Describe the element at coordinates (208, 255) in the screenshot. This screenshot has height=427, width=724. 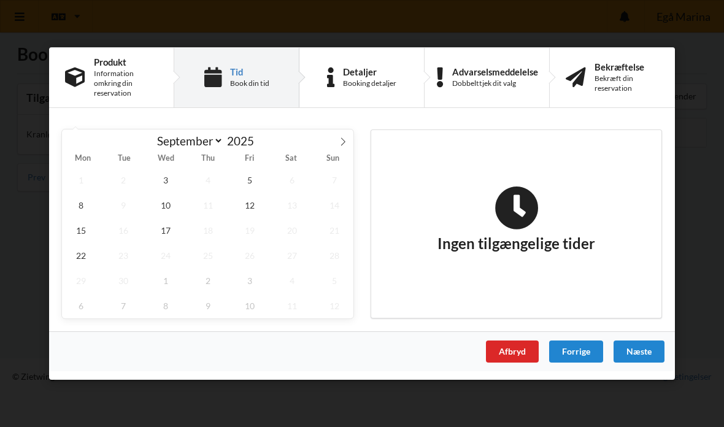
I see `span: September 25, 2025` at that location.